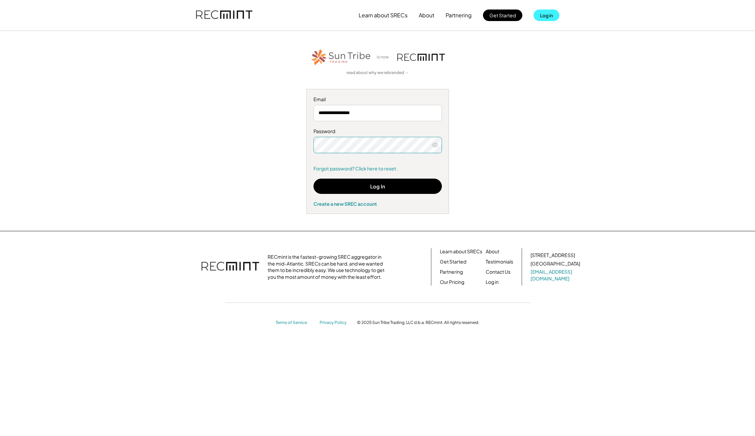 The image size is (755, 436). I want to click on button: Partnering, so click(458, 15).